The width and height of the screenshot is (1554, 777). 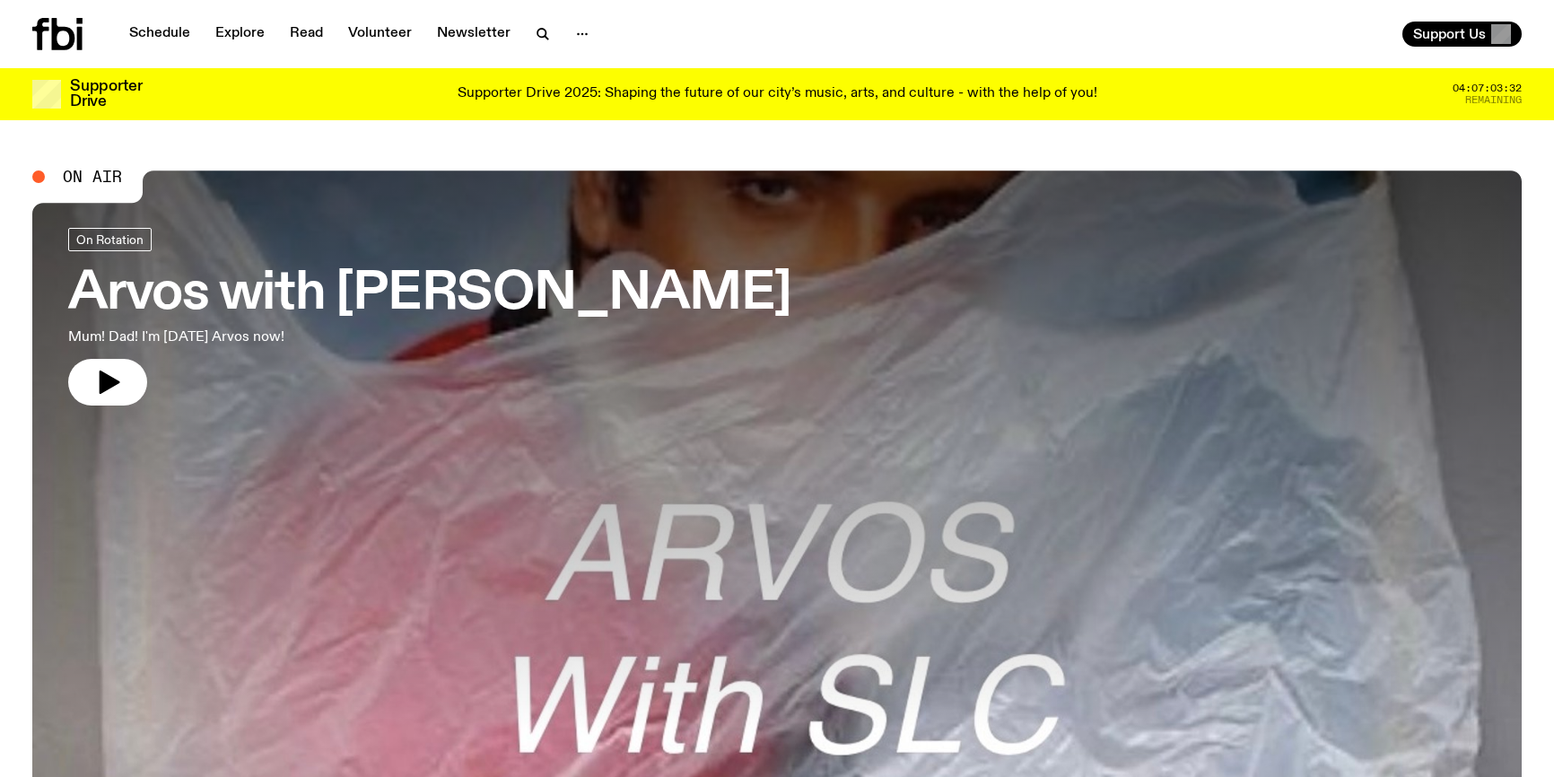 I want to click on span: Support Us, so click(x=1449, y=34).